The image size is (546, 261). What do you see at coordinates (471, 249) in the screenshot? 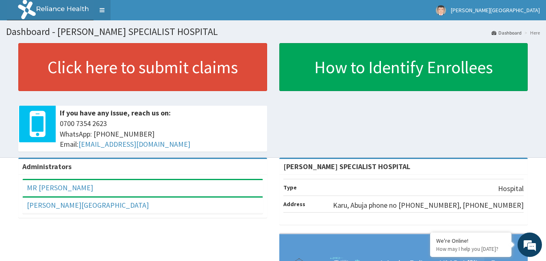
I see `p: How may I help you today?` at bounding box center [471, 249].